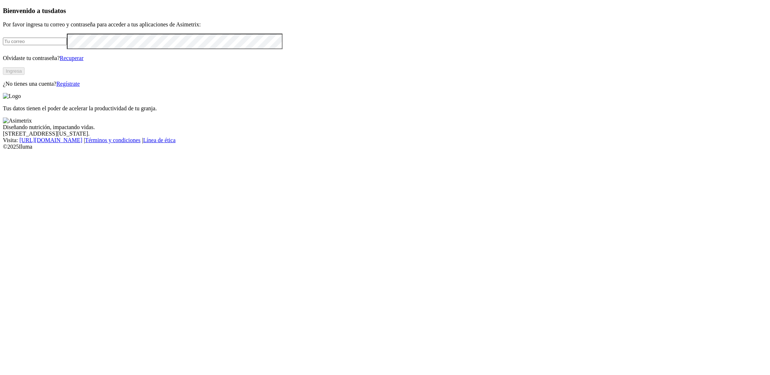  Describe the element at coordinates (159, 140) in the screenshot. I see `a: Línea de ética` at that location.